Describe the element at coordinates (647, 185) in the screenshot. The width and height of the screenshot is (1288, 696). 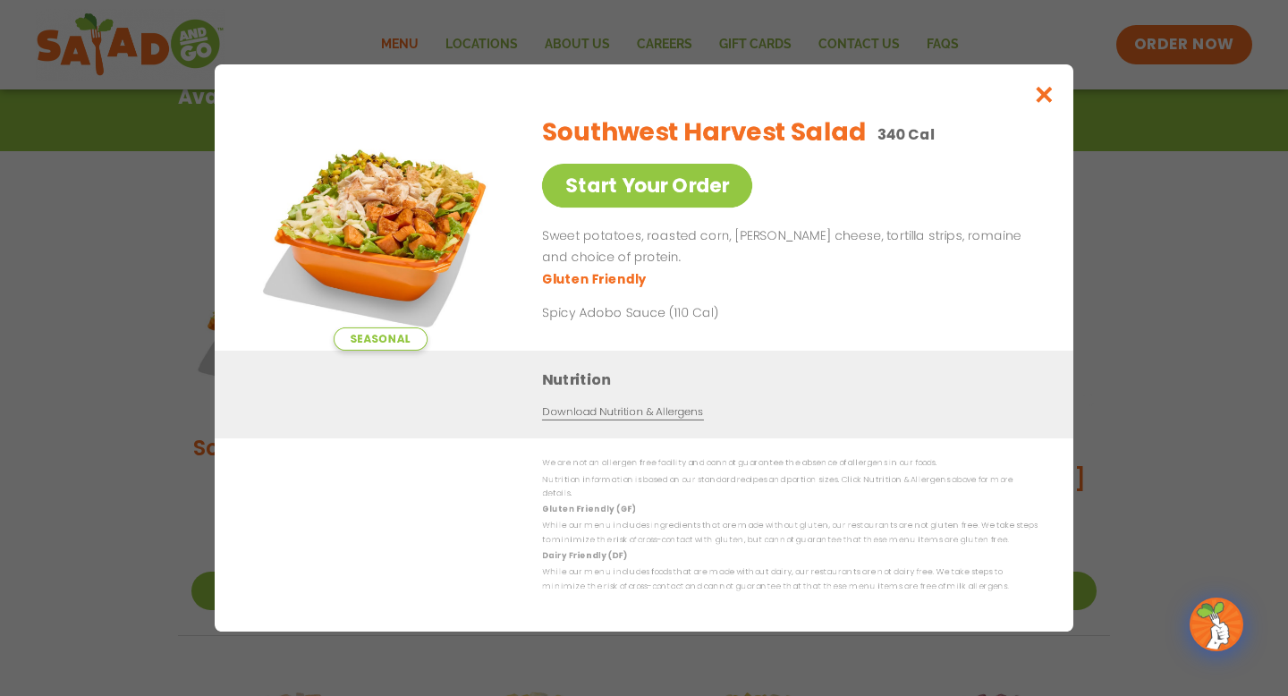
I see `a: Start Your Order` at that location.